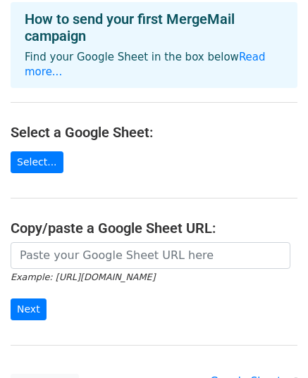 This screenshot has width=308, height=378. Describe the element at coordinates (150, 256) in the screenshot. I see `input: Paste your Google Sheet URL here` at that location.